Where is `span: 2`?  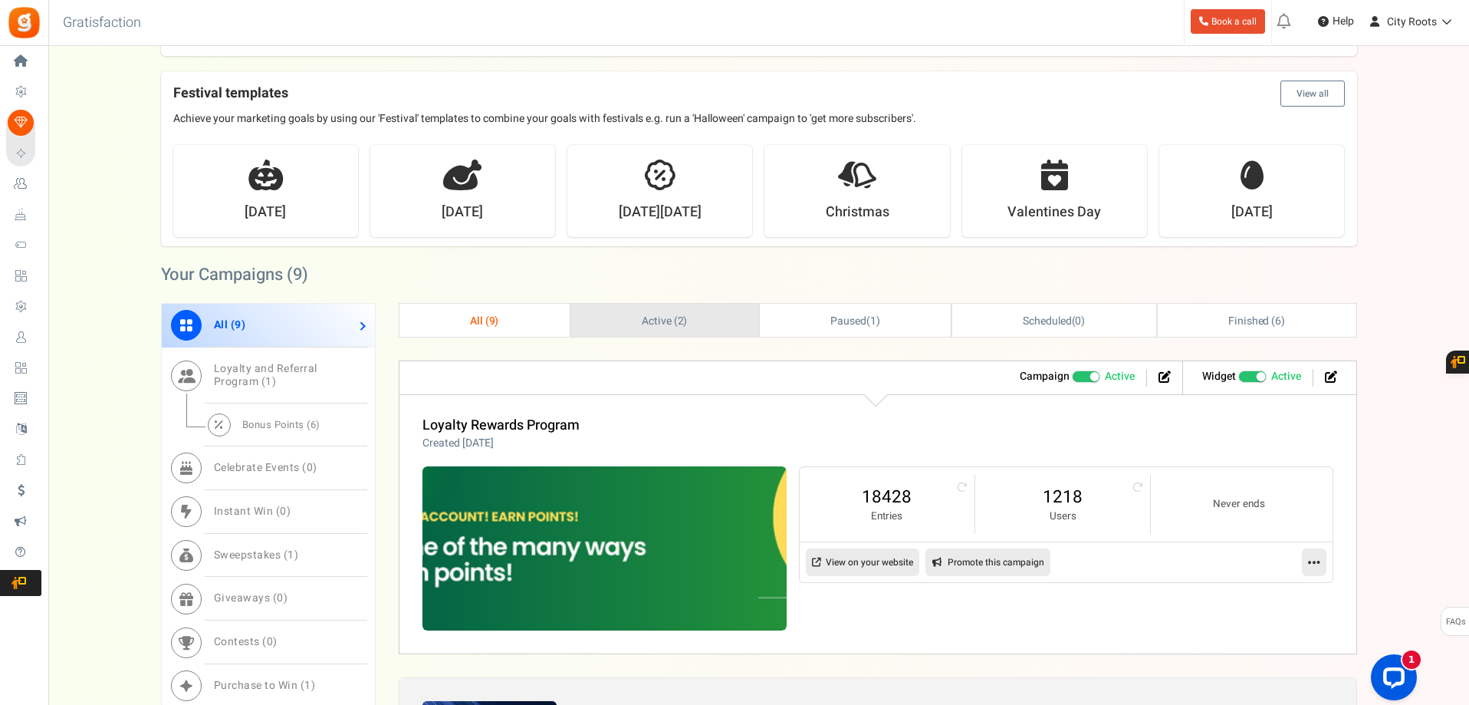
span: 2 is located at coordinates (681, 321).